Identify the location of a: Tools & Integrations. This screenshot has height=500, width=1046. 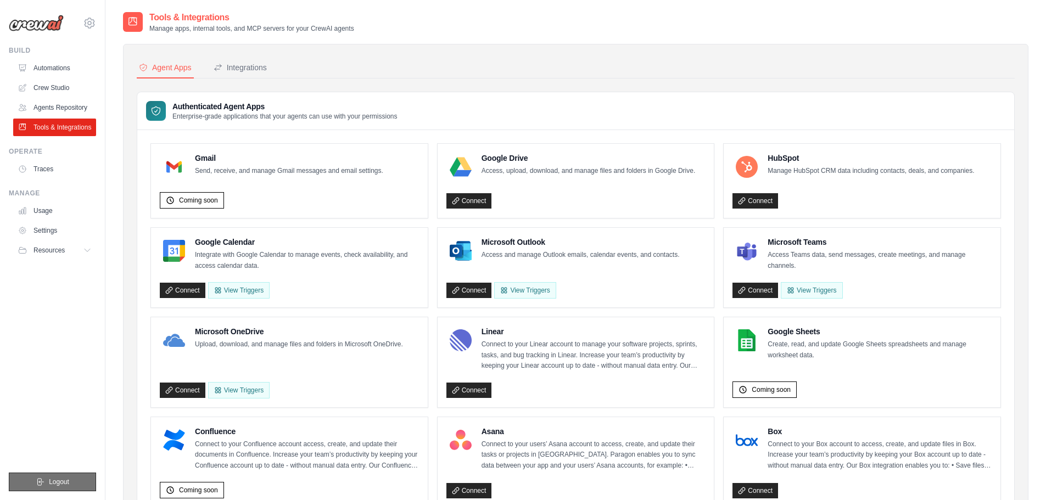
(54, 127).